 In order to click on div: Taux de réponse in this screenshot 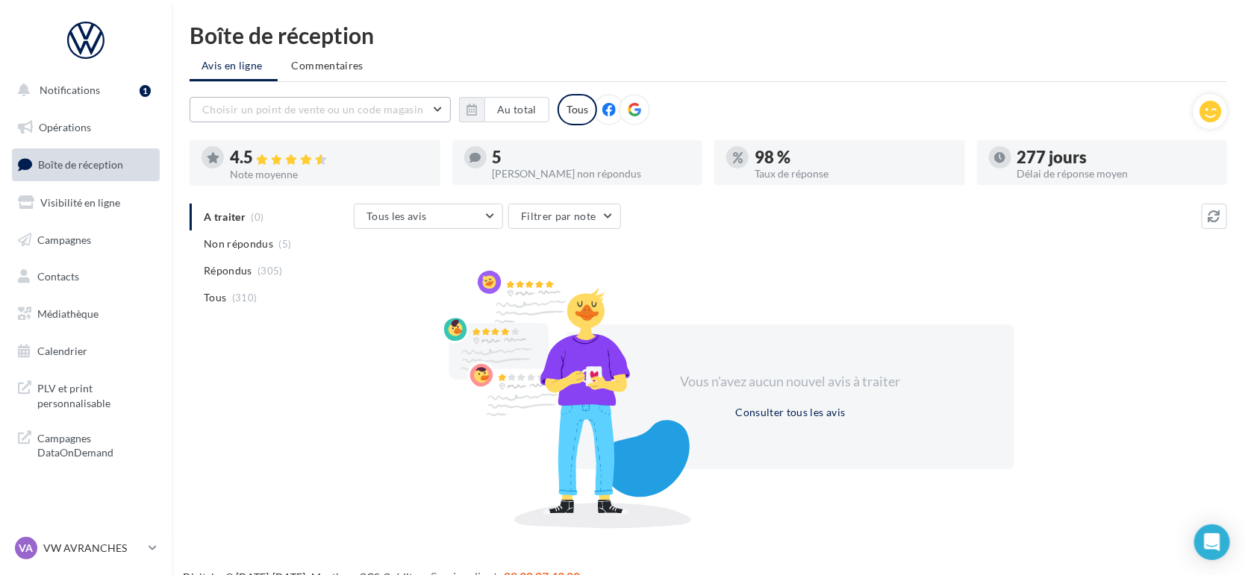, I will do `click(854, 174)`.